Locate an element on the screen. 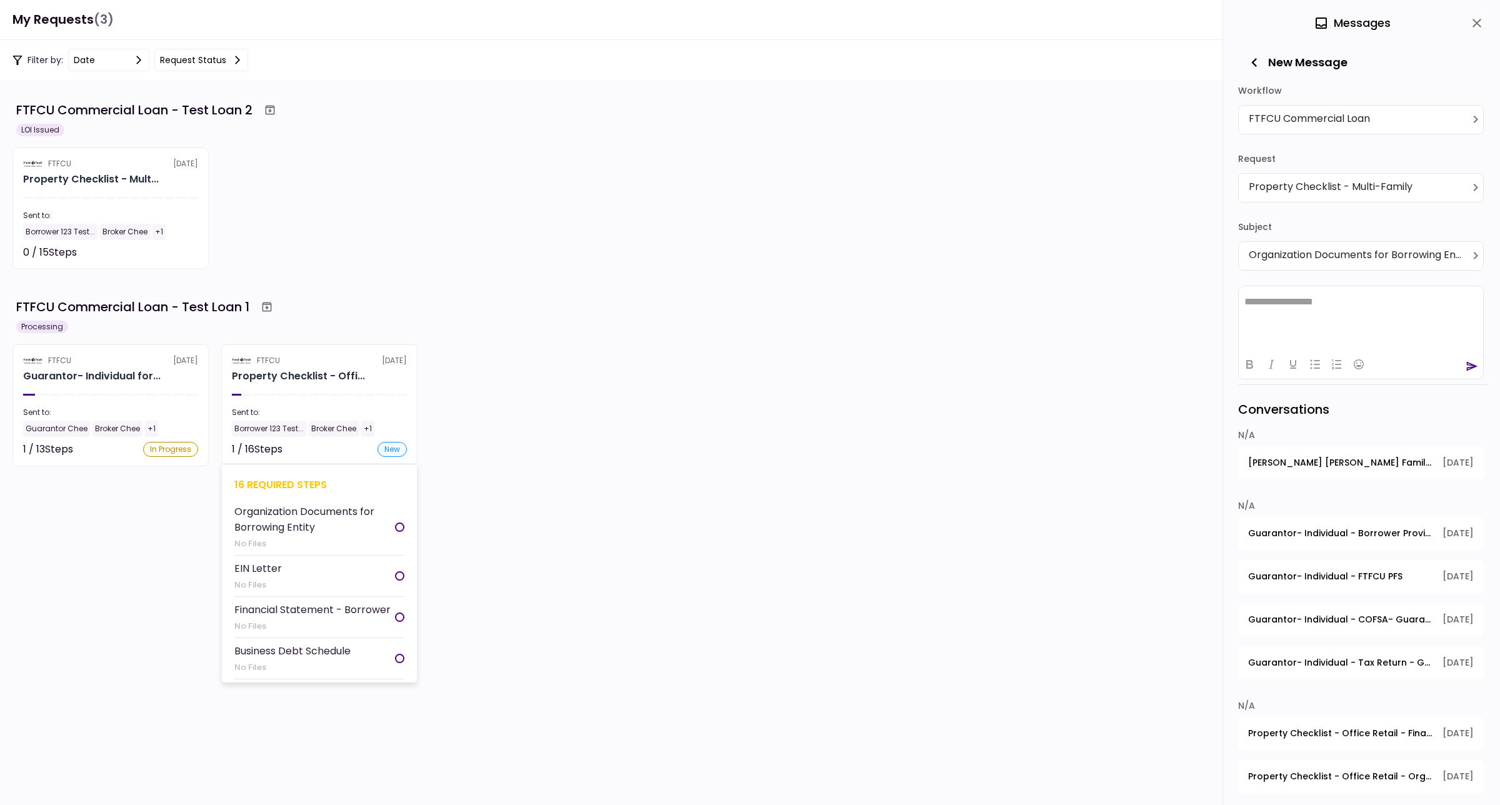 This screenshot has width=1500, height=805. button: Request status is located at coordinates (201, 60).